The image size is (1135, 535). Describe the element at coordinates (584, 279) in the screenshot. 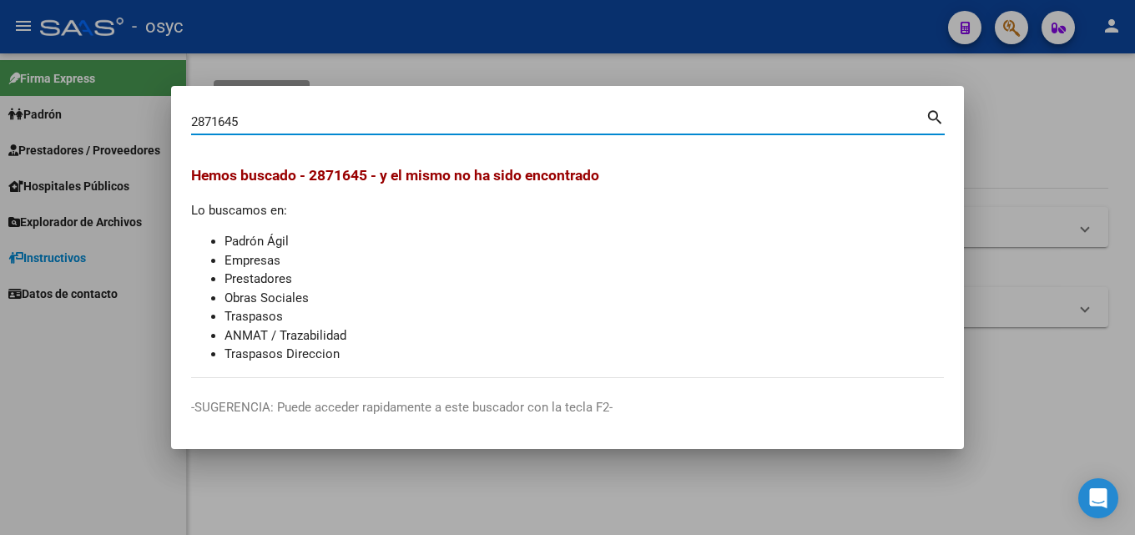

I see `li: Prestadores` at that location.